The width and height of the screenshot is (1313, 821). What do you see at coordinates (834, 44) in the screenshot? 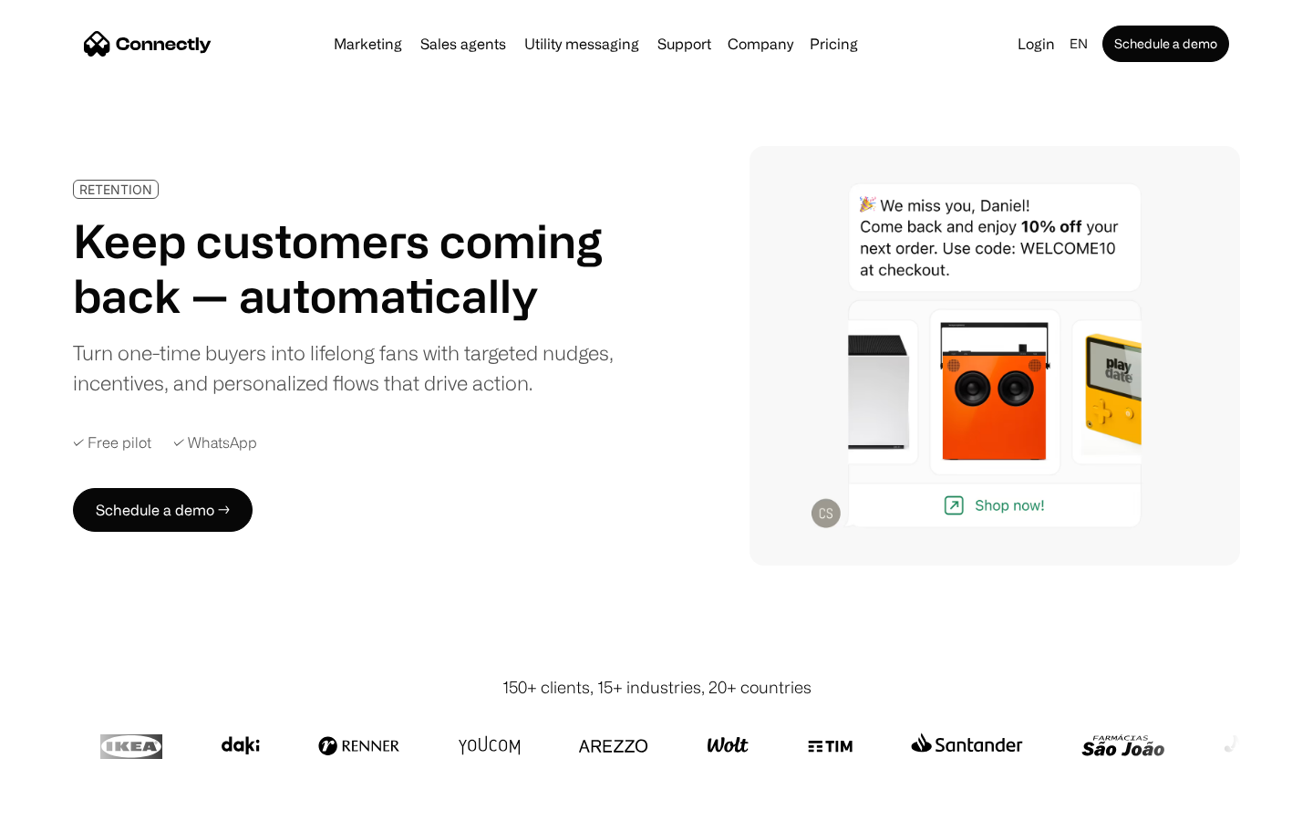
I see `a: Pricing` at bounding box center [834, 44].